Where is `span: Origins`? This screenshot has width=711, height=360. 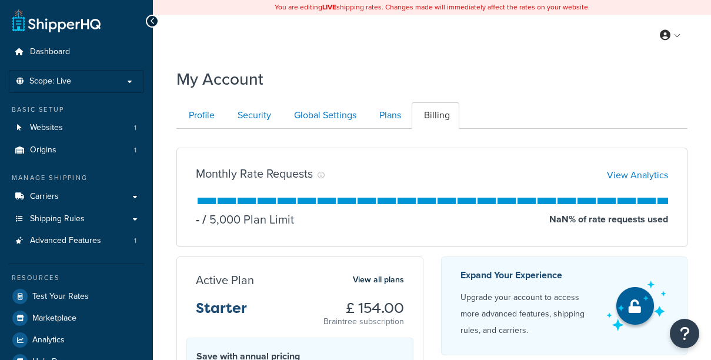 span: Origins is located at coordinates (43, 150).